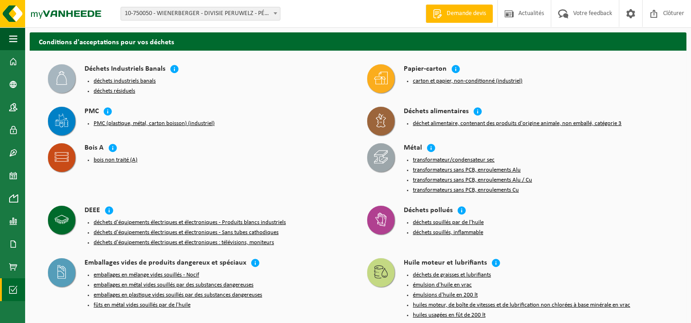 Image resolution: width=691 pixels, height=323 pixels. What do you see at coordinates (468, 81) in the screenshot?
I see `button: carton et papier, non-conditionné (industriel)` at bounding box center [468, 81].